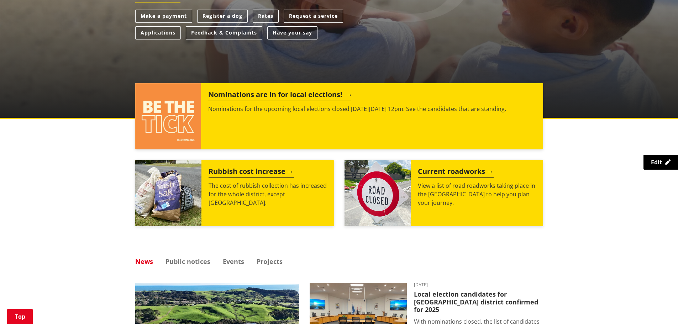 Image resolution: width=678 pixels, height=324 pixels. I want to click on a: Nominations are in for local elections! Nominations for the upcoming local elections closed [DATE..., so click(339, 116).